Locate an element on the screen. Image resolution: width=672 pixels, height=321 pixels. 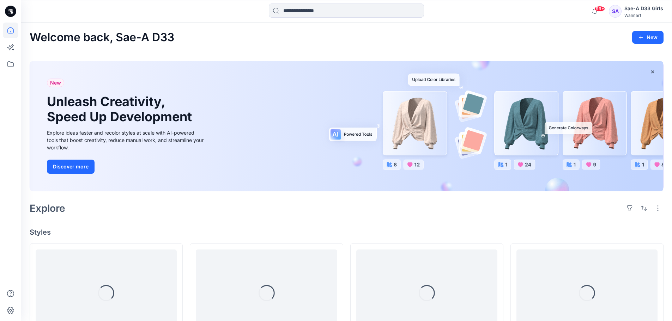
h1: Unleash Creativity, Speed Up Development is located at coordinates (121, 109).